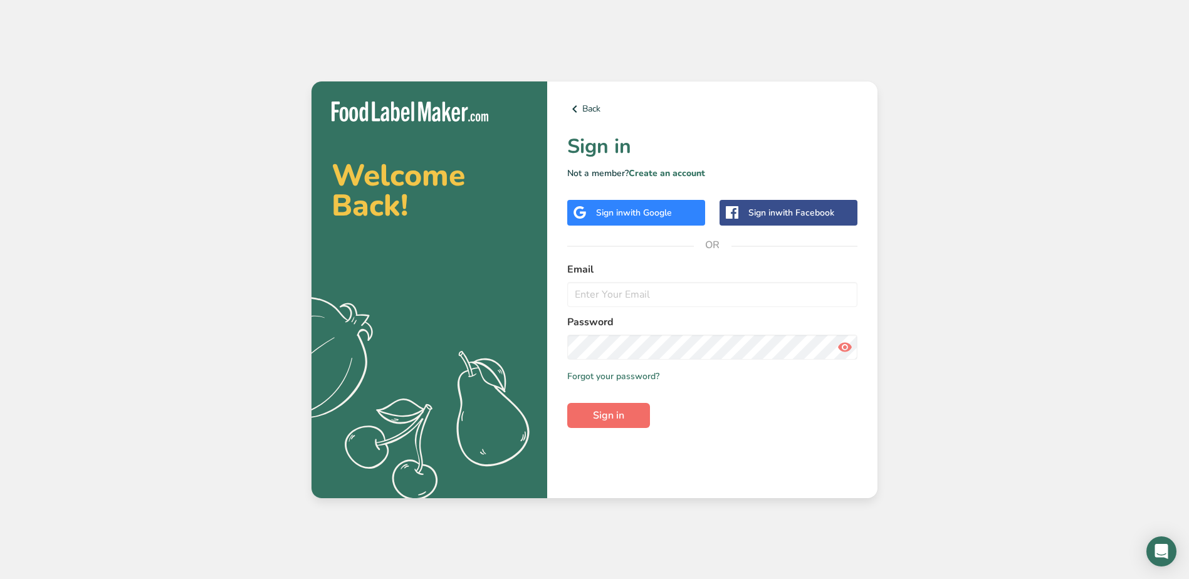 This screenshot has width=1189, height=579. Describe the element at coordinates (608, 415) in the screenshot. I see `button: Sign in` at that location.